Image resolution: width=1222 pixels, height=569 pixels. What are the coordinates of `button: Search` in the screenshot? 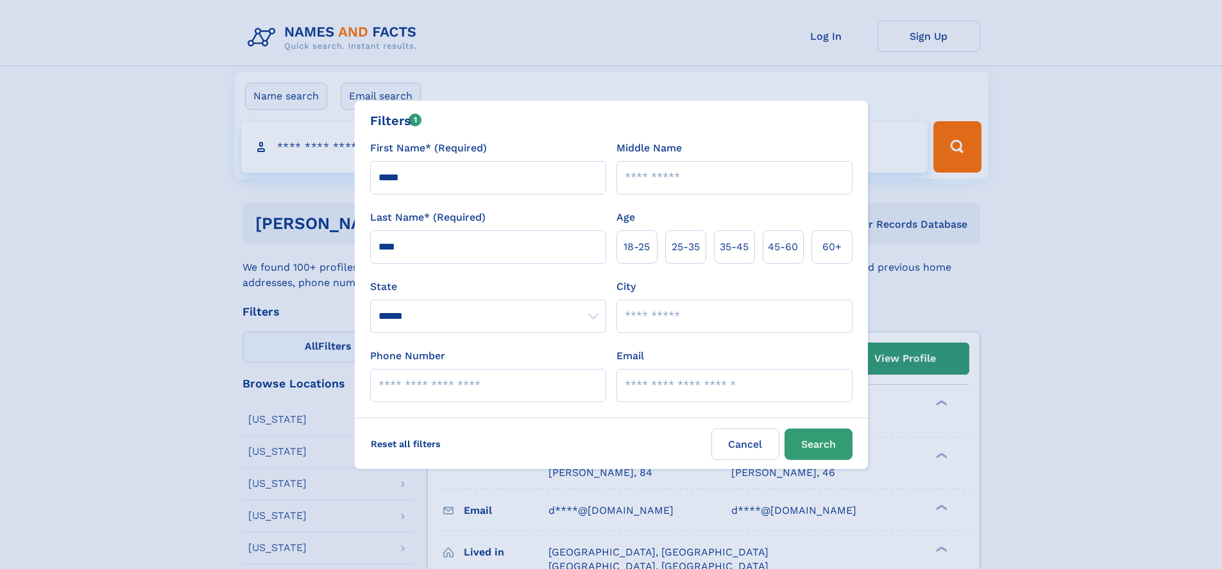 It's located at (819, 444).